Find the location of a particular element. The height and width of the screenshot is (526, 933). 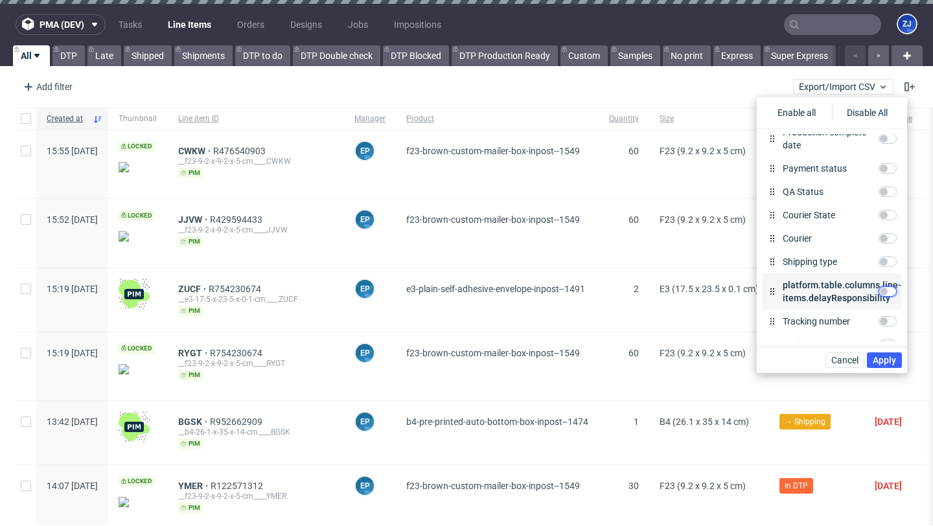

div: __f23-9-2-x-9-2-x-5-cm____RYGT is located at coordinates (256, 363).